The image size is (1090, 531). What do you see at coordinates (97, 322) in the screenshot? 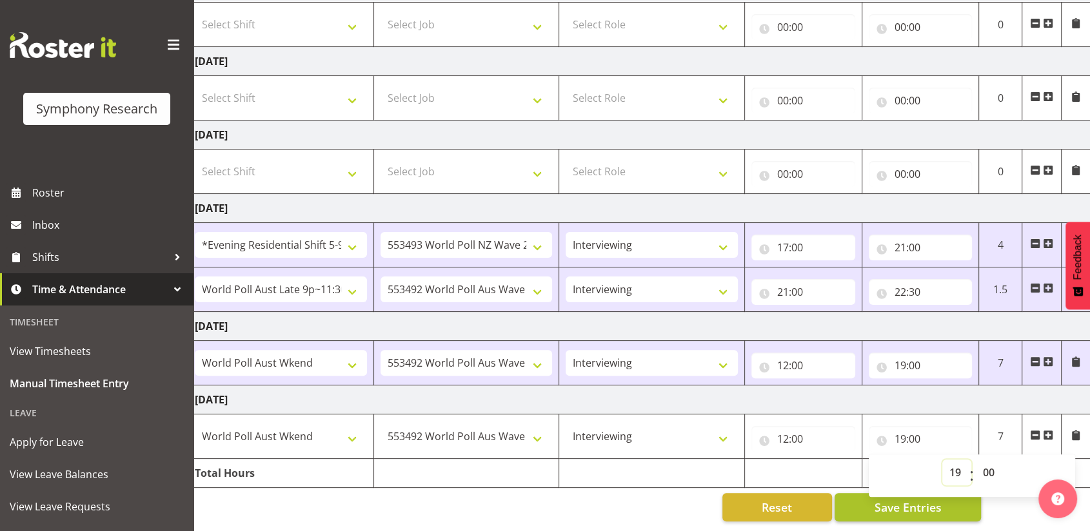
I see `div: Timesheet` at bounding box center [97, 322].